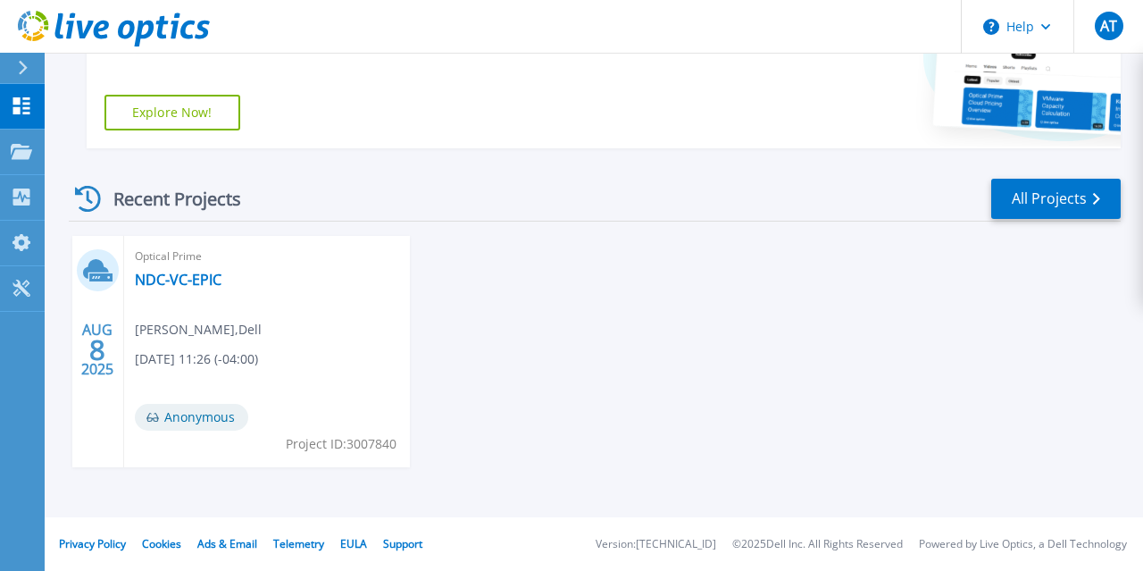  Describe the element at coordinates (817, 544) in the screenshot. I see `li: © 2025 Dell Inc. All Rights Reserved` at that location.